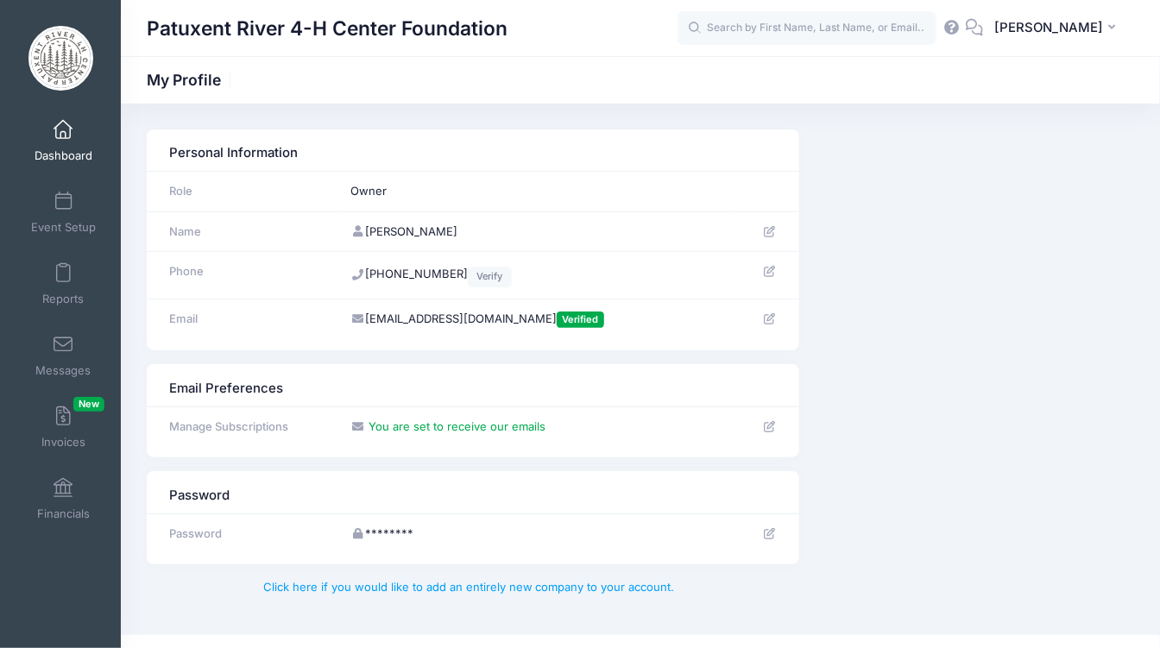  I want to click on div: Role, so click(247, 192).